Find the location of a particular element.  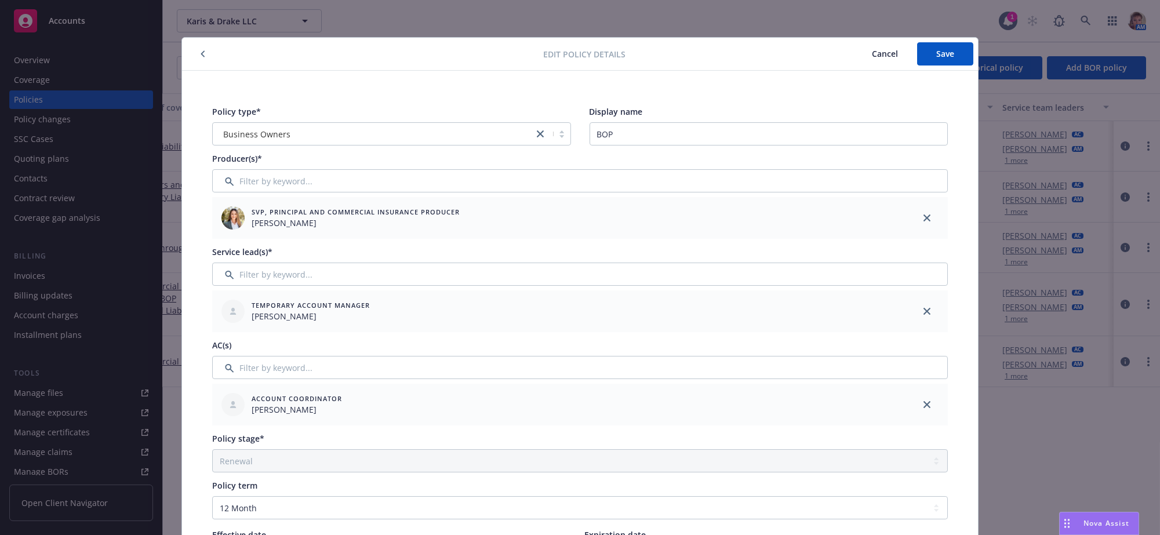

img: employee photo is located at coordinates (233, 218).